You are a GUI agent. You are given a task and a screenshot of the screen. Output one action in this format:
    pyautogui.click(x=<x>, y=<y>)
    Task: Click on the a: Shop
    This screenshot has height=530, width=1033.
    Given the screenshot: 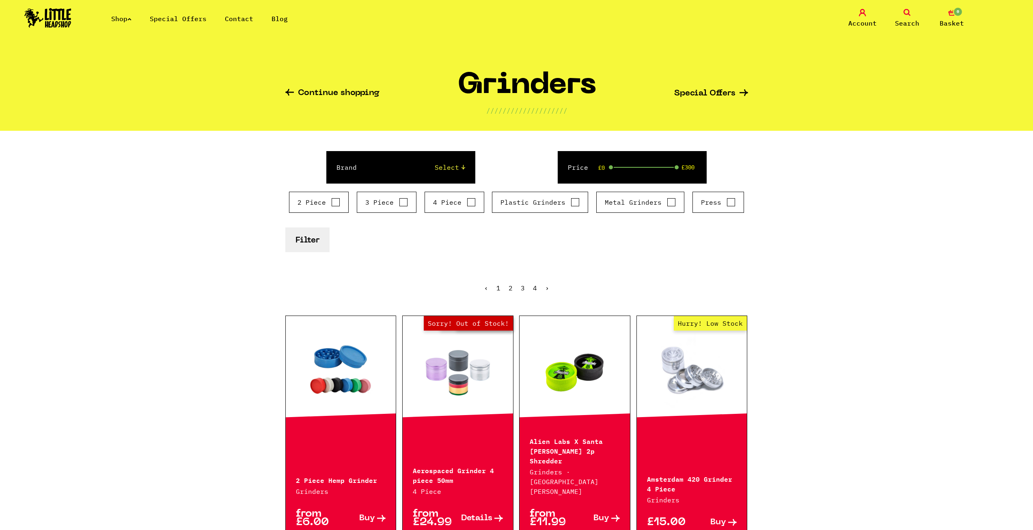 What is the action you would take?
    pyautogui.click(x=121, y=19)
    